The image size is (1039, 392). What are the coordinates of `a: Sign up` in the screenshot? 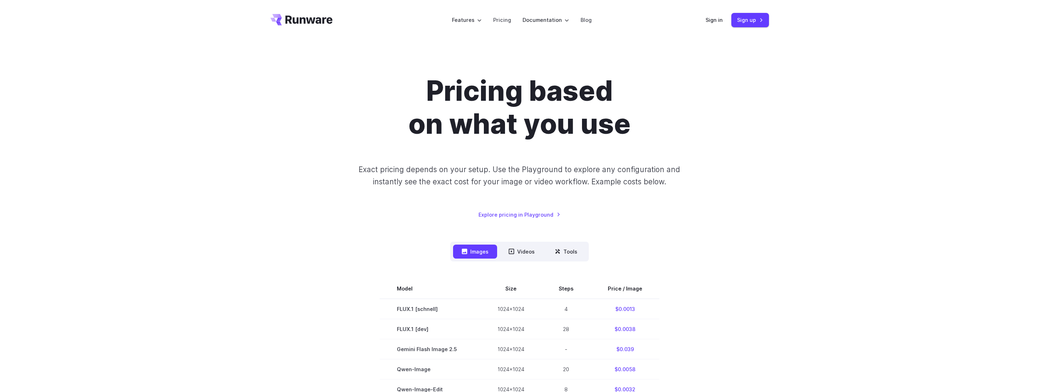 It's located at (750, 20).